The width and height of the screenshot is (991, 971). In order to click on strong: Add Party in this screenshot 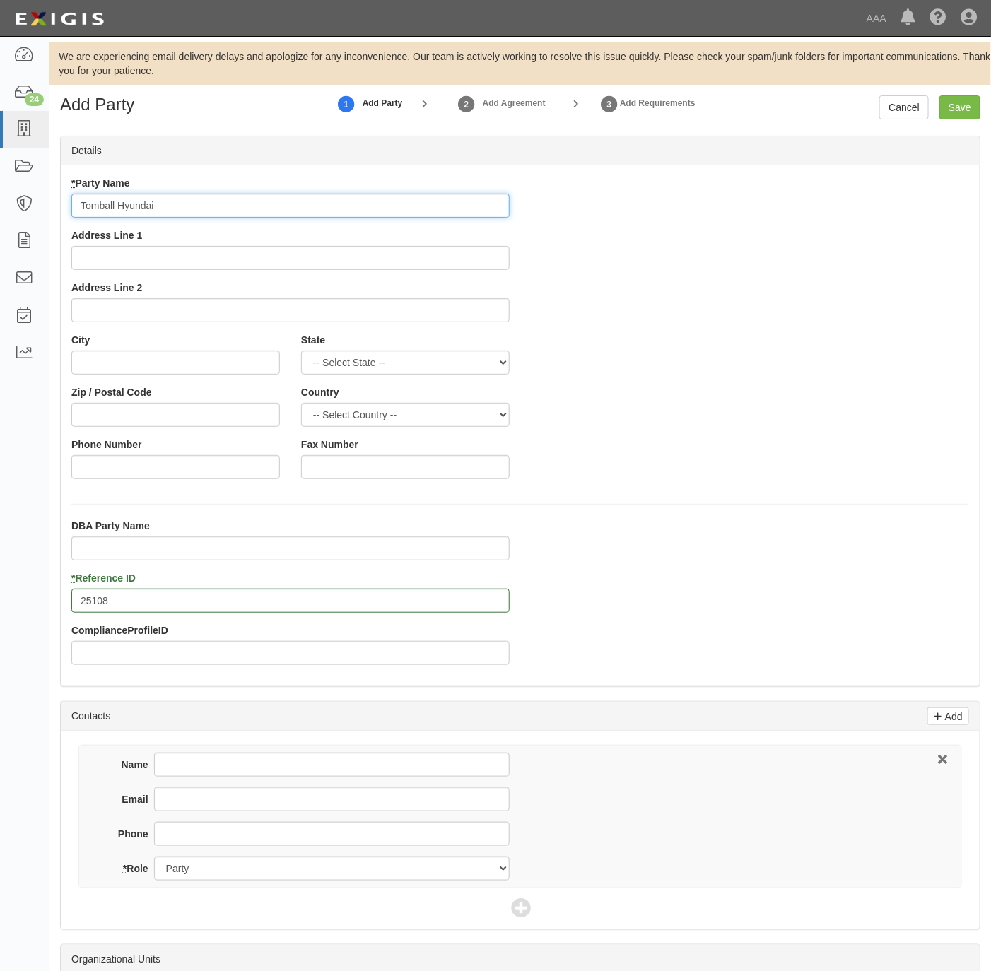, I will do `click(382, 103)`.